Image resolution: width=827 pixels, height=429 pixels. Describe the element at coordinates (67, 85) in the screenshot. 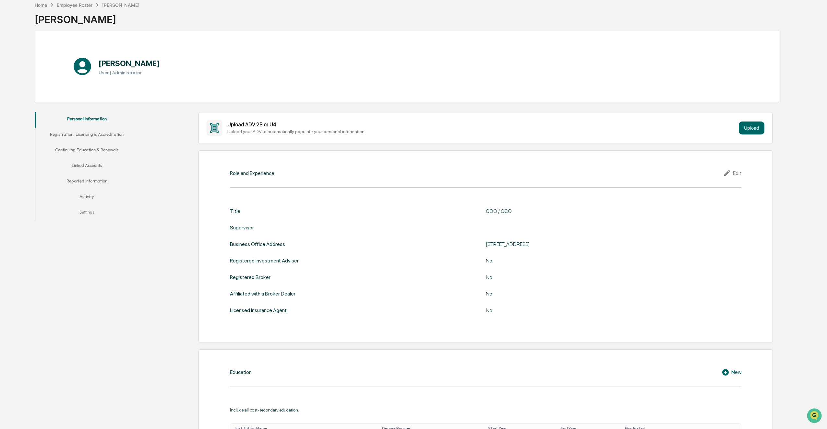

I see `span: Attestations` at that location.